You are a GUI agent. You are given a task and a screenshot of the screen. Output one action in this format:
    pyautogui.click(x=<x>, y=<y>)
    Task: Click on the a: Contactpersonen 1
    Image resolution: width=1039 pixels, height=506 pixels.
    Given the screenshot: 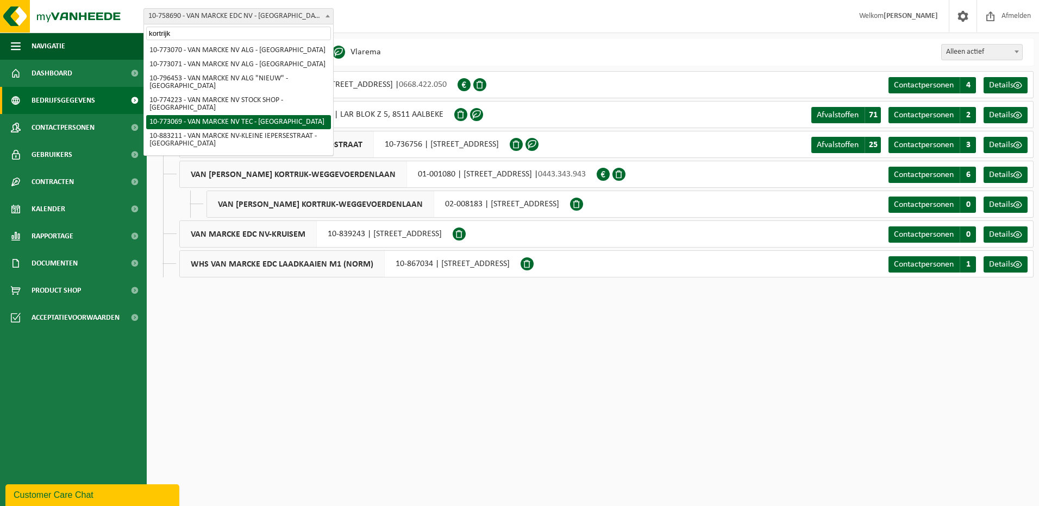 What is the action you would take?
    pyautogui.click(x=932, y=265)
    